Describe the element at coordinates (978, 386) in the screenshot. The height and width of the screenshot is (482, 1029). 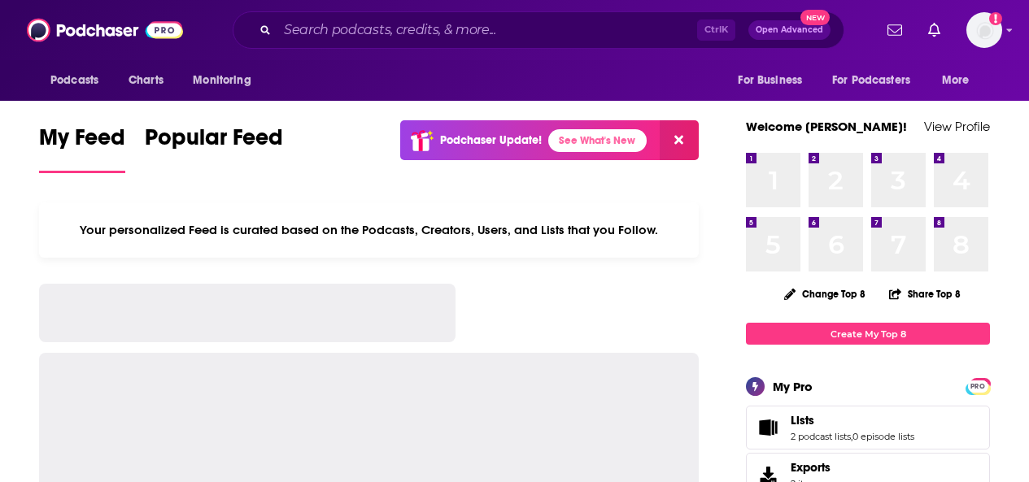
I see `span: PRO` at that location.